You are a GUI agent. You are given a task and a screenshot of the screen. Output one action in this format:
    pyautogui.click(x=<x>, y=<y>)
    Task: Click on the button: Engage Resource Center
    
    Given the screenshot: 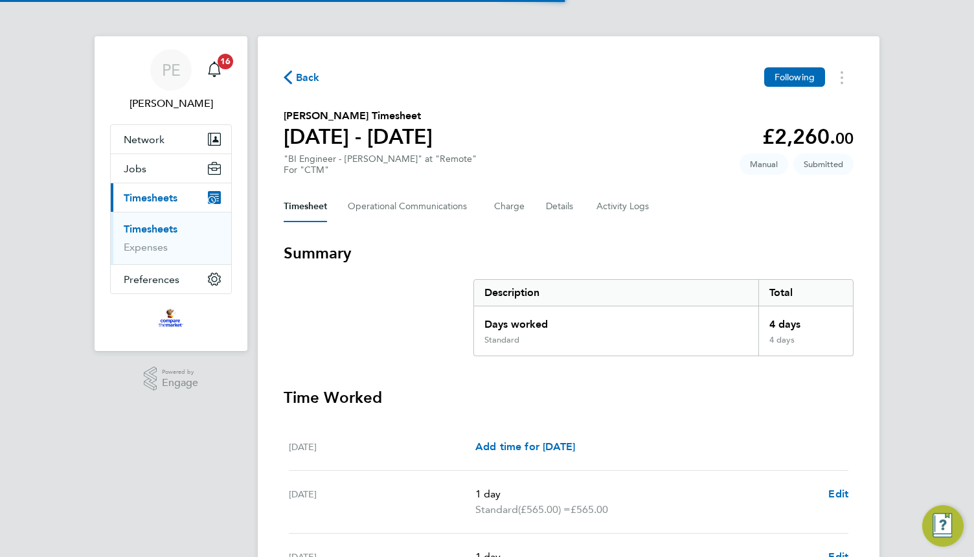 What is the action you would take?
    pyautogui.click(x=943, y=526)
    